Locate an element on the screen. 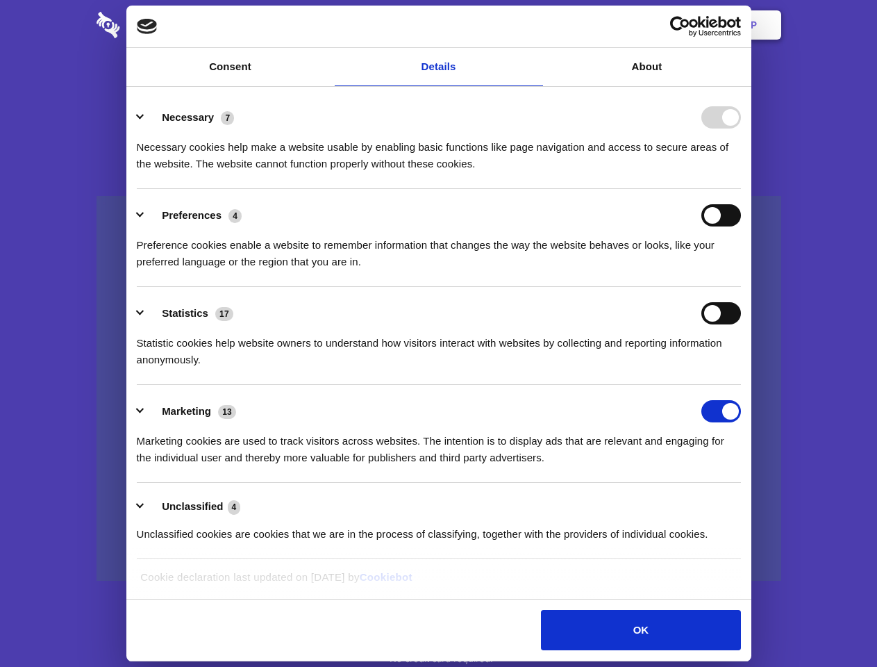  a: Cookiebot is located at coordinates (386, 577).